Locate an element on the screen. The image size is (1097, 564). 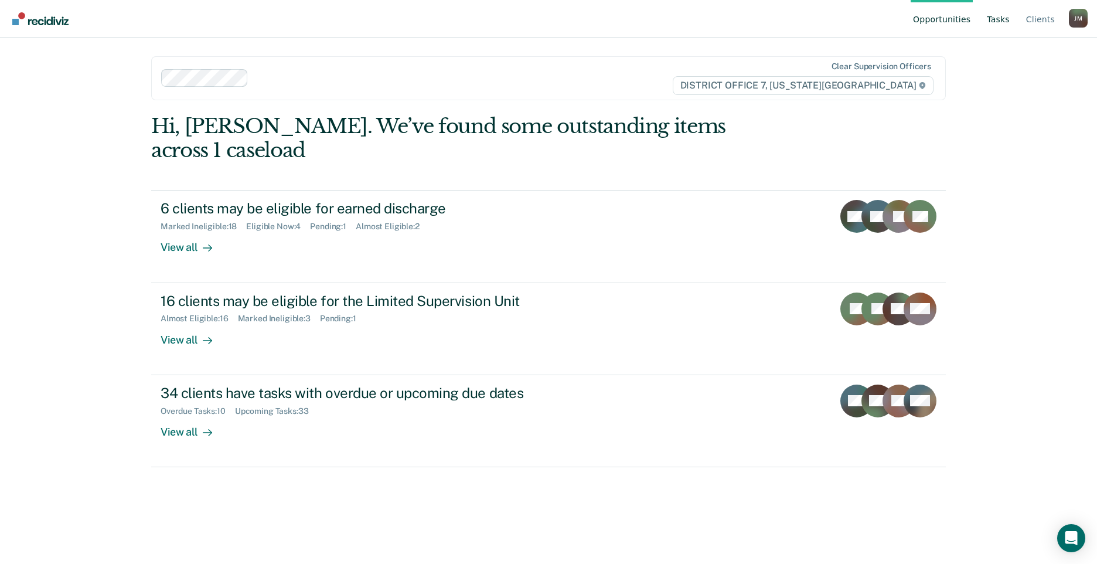
div: Marked Ineligible : 18 is located at coordinates (203, 226).